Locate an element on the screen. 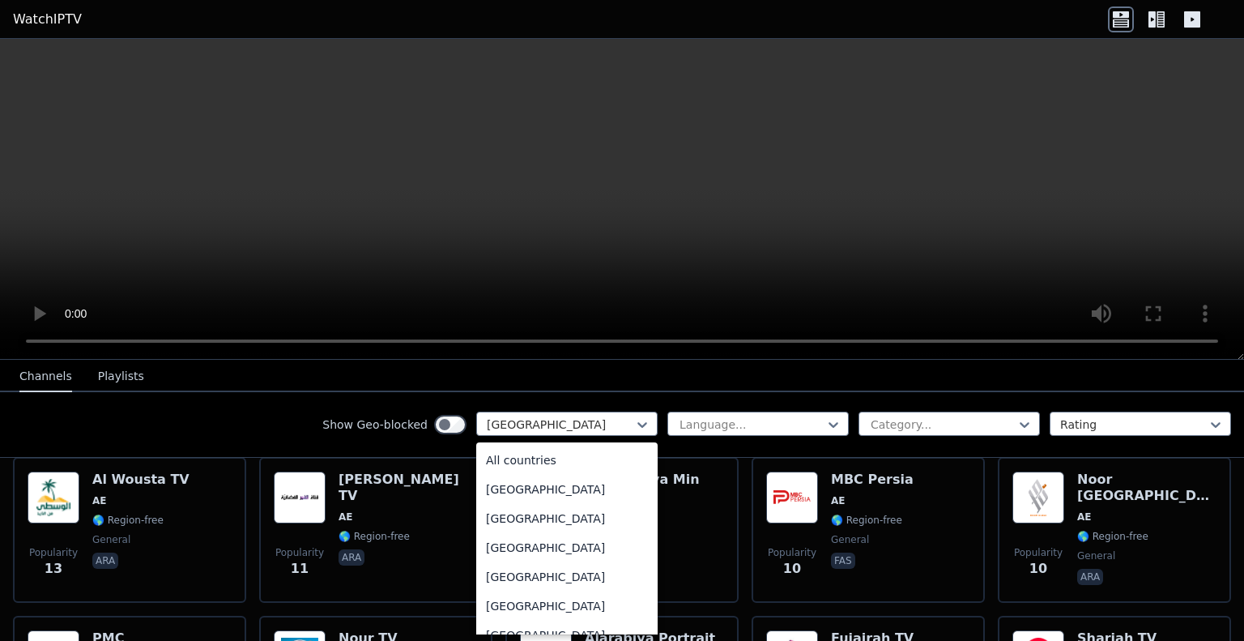 The height and width of the screenshot is (641, 1244). span: 11 is located at coordinates (300, 569).